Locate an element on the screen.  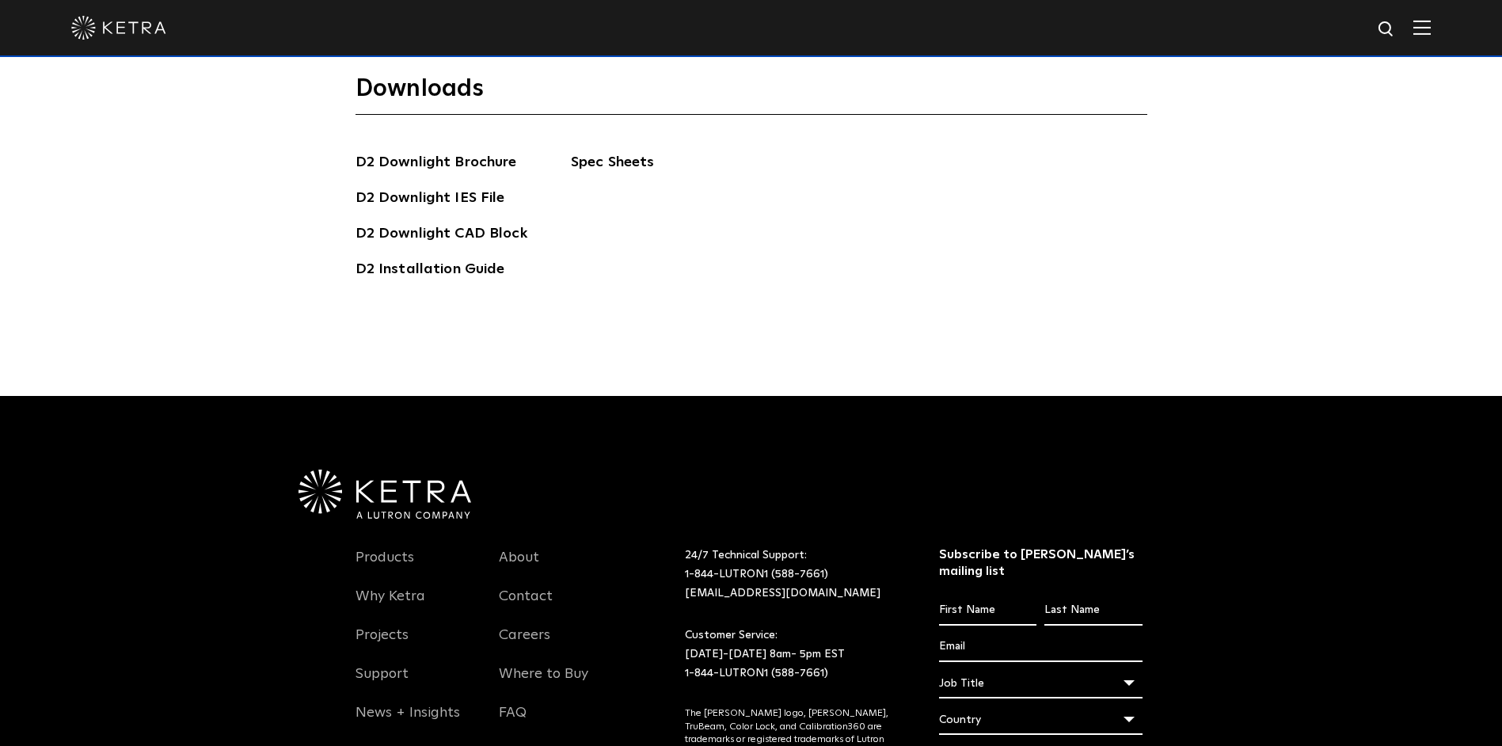
img: search icon is located at coordinates (1386, 29).